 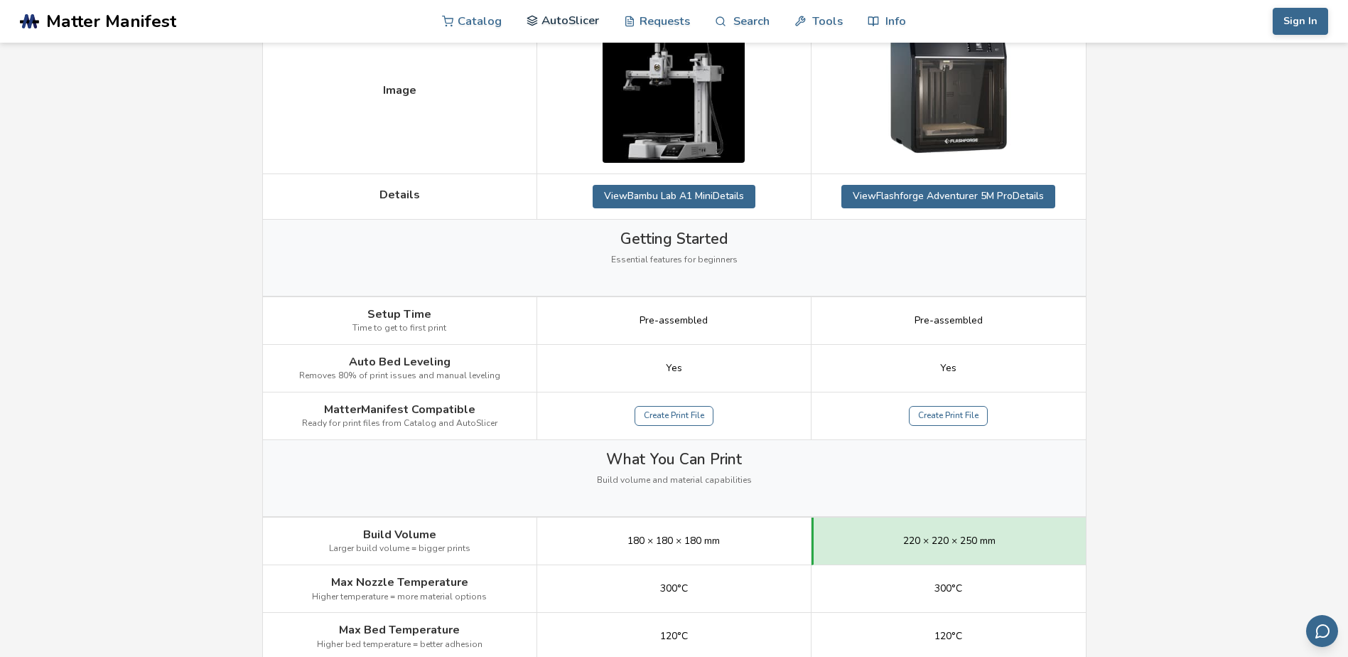 What do you see at coordinates (399, 314) in the screenshot?
I see `span: Setup Time` at bounding box center [399, 314].